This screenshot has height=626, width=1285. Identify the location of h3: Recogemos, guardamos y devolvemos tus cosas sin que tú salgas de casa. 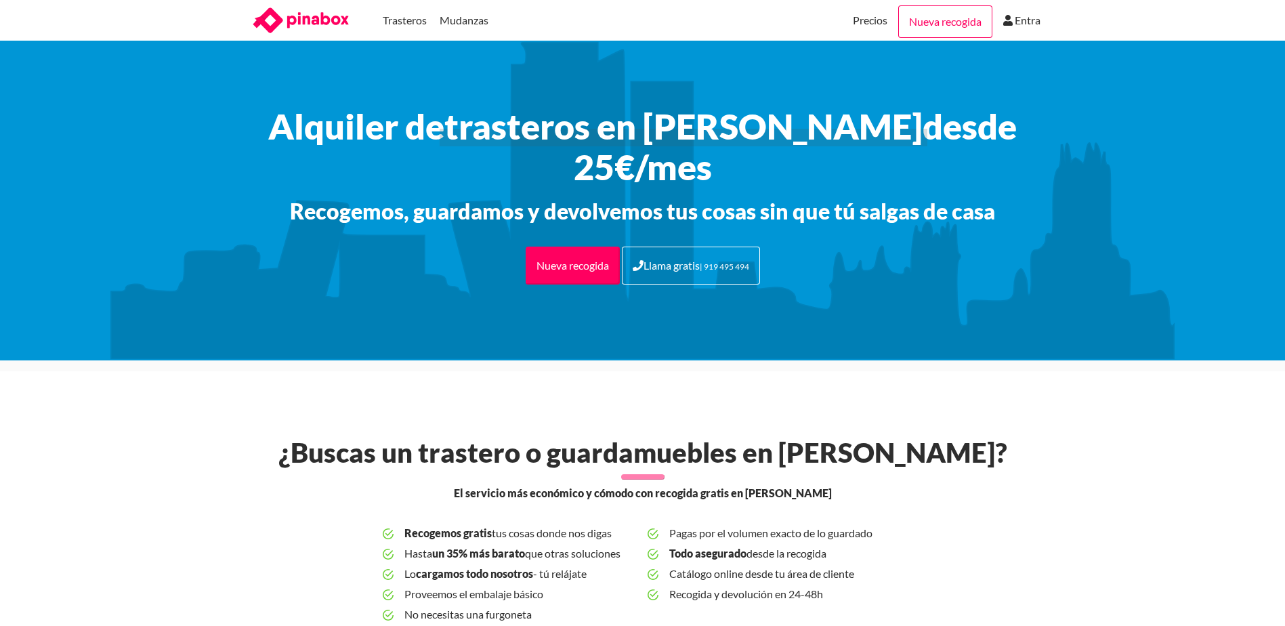
(643, 211).